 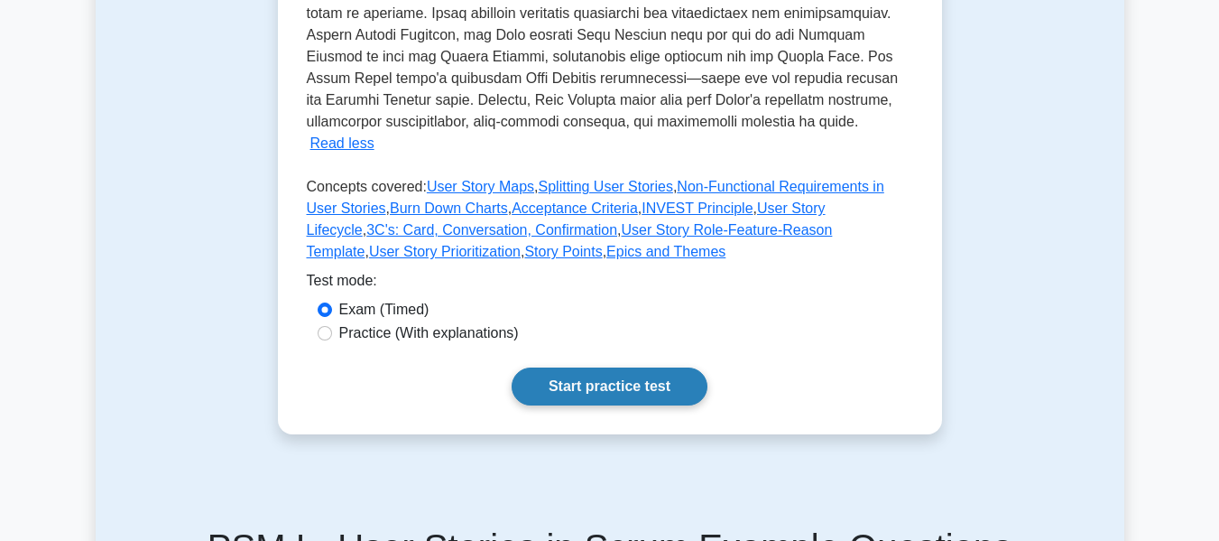 What do you see at coordinates (575, 208) in the screenshot?
I see `a: Acceptance Criteria` at bounding box center [575, 208].